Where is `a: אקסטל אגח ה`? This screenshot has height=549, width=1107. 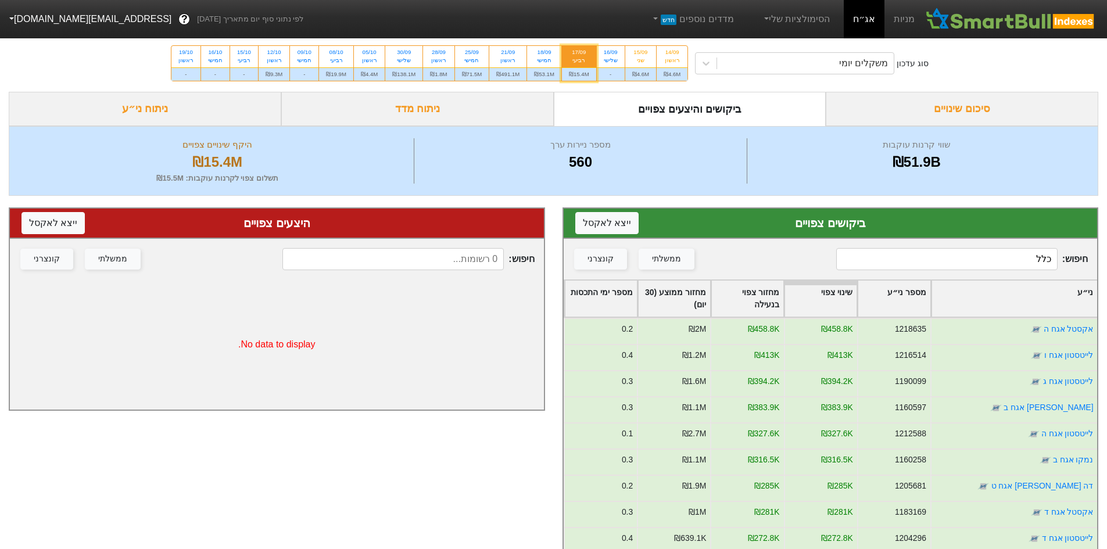 a: אקסטל אגח ה is located at coordinates (1068, 329).